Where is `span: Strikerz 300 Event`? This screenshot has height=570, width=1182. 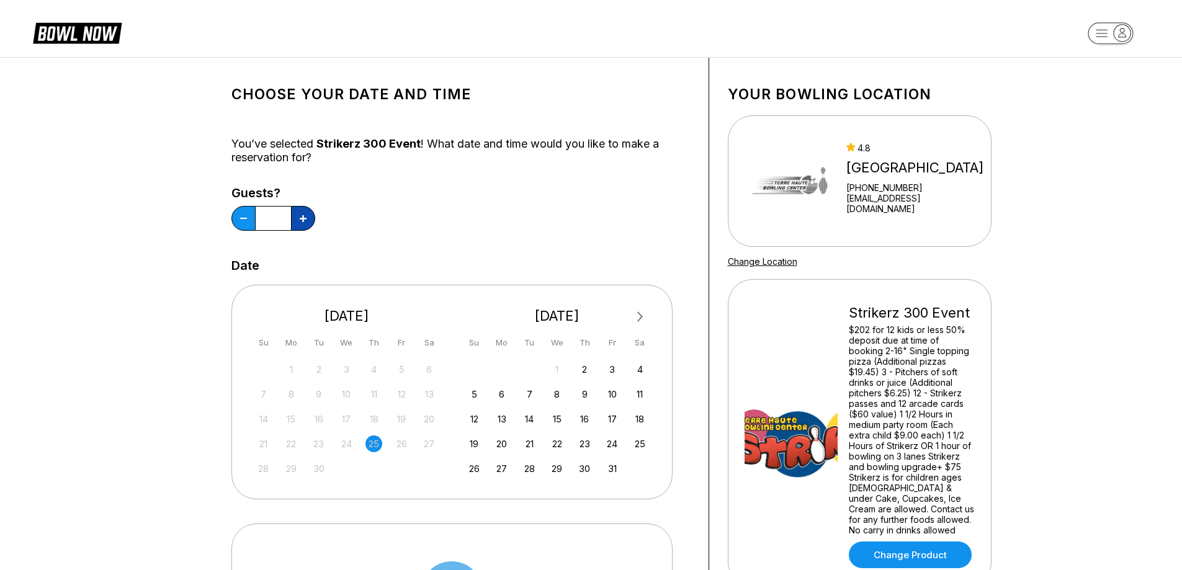 span: Strikerz 300 Event is located at coordinates (369, 143).